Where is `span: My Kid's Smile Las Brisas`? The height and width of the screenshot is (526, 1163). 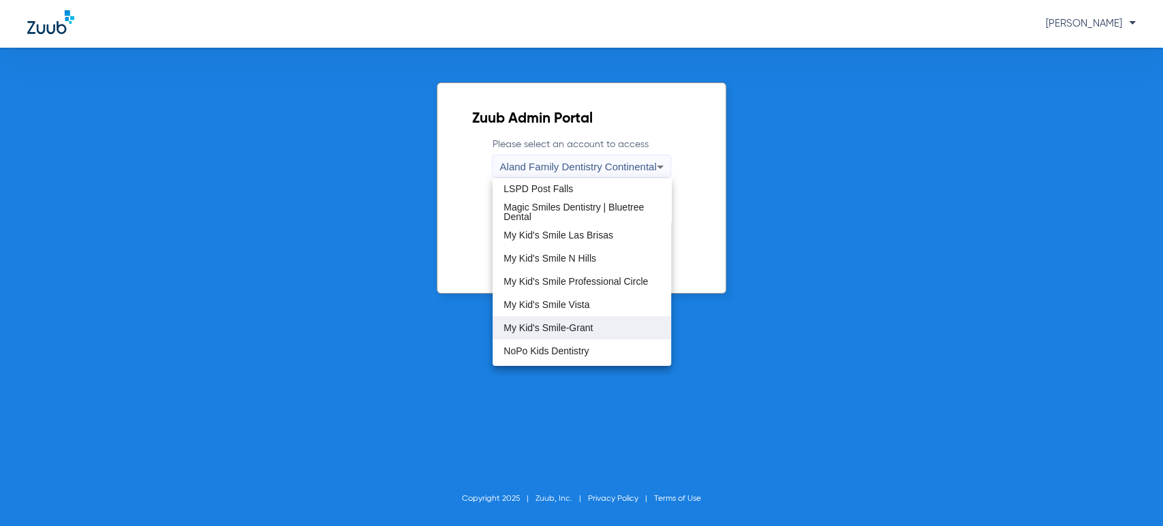 span: My Kid's Smile Las Brisas is located at coordinates (558, 235).